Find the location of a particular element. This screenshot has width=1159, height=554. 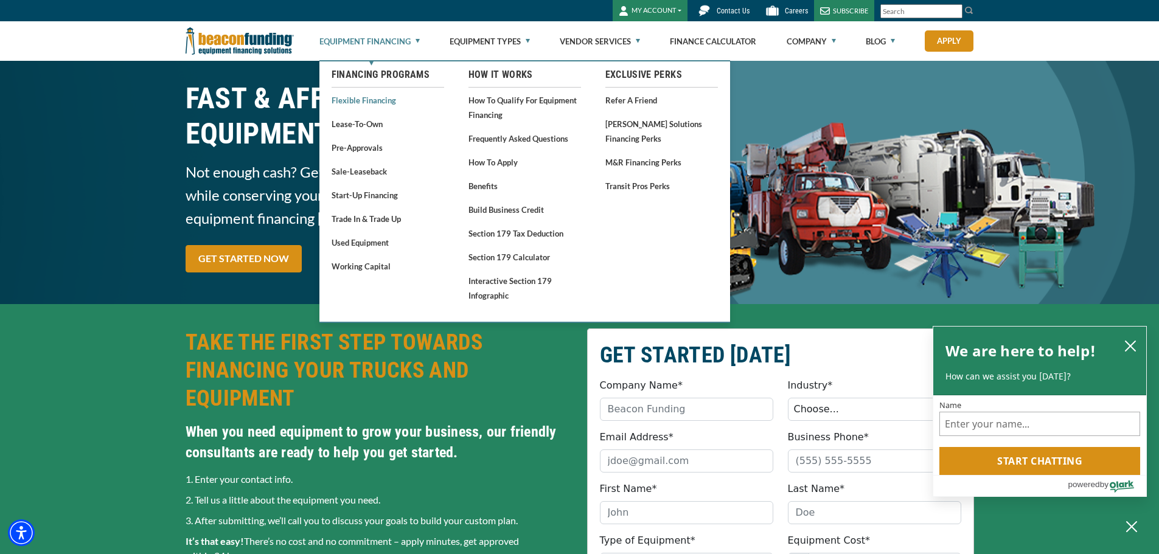

a: Apply is located at coordinates (949, 41).